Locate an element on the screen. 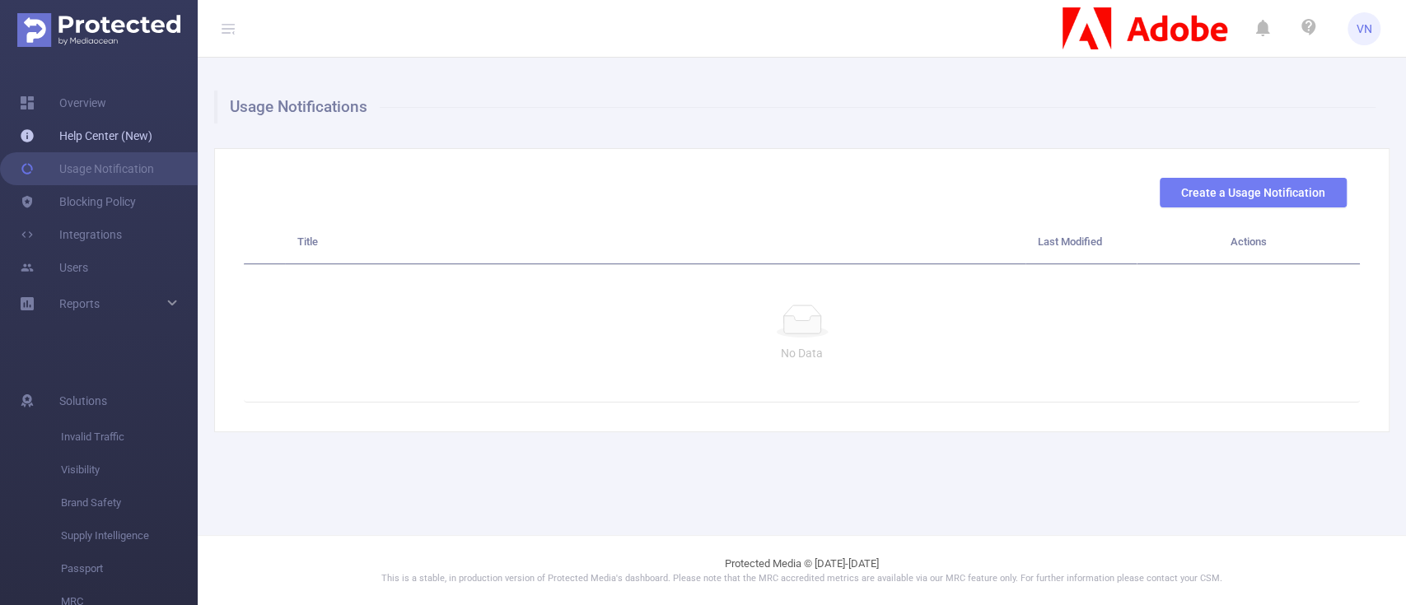 Image resolution: width=1406 pixels, height=605 pixels. a: Help Center (New) is located at coordinates (86, 136).